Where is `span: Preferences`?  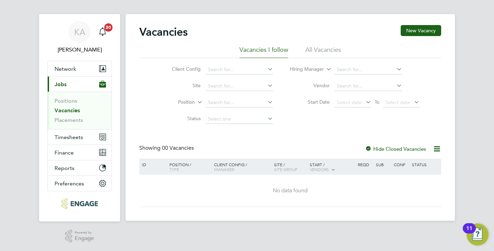
span: Preferences is located at coordinates (69, 183).